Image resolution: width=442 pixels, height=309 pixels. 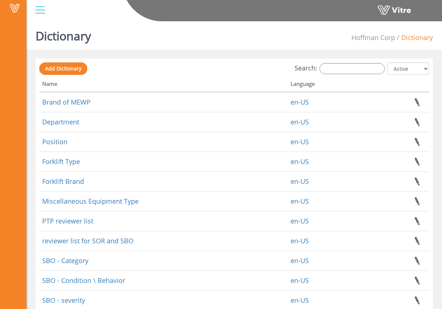 I want to click on a: PTP reviewer list‏‏, so click(x=67, y=221).